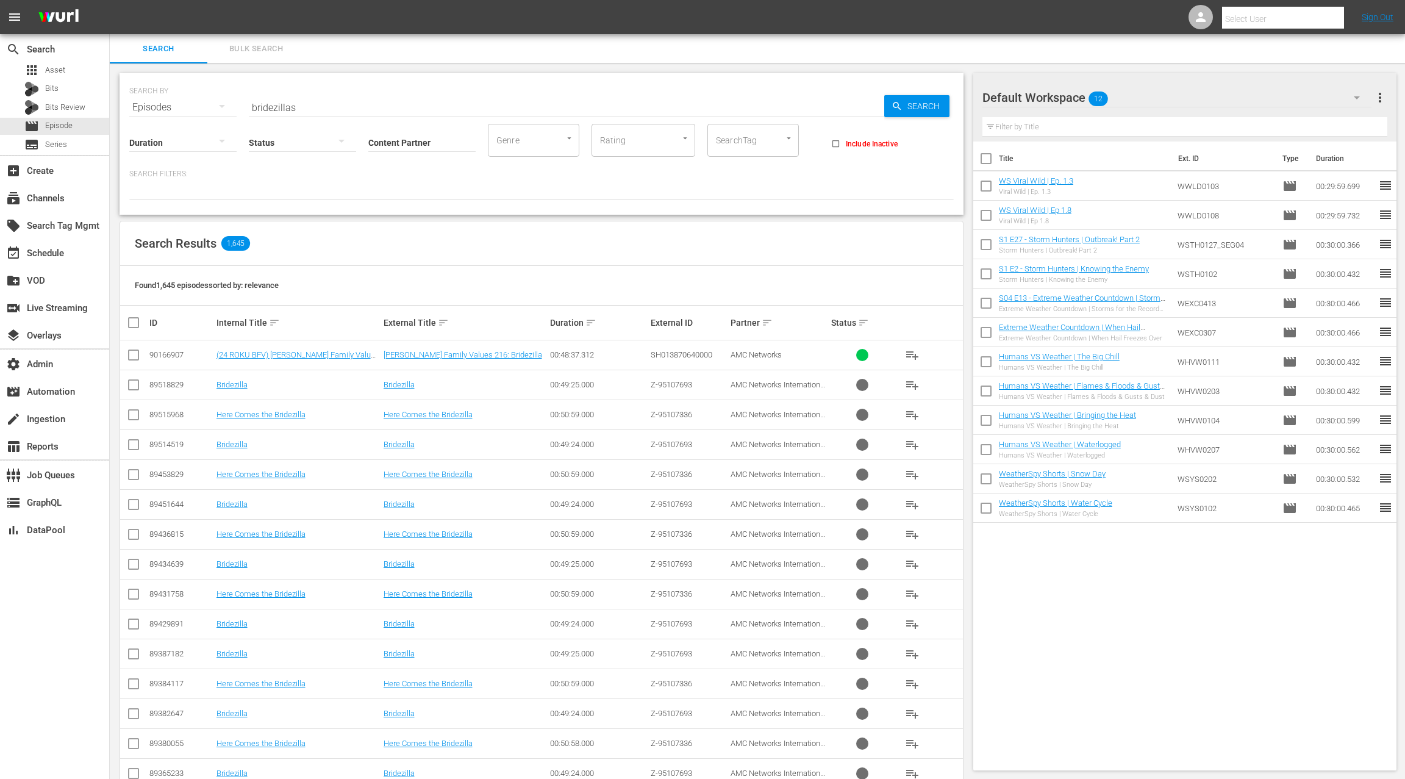 The height and width of the screenshot is (779, 1405). Describe the element at coordinates (598, 773) in the screenshot. I see `div: 00:49:24.000` at that location.